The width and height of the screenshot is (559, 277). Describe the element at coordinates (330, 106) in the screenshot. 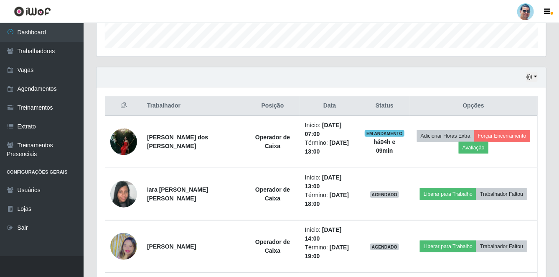

I see `th: Data` at that location.